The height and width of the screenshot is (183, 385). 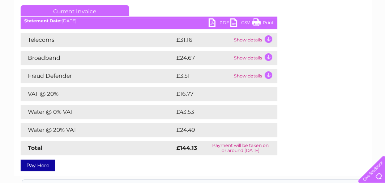 What do you see at coordinates (273, 8) in the screenshot?
I see `a: 0333 014 3131` at bounding box center [273, 8].